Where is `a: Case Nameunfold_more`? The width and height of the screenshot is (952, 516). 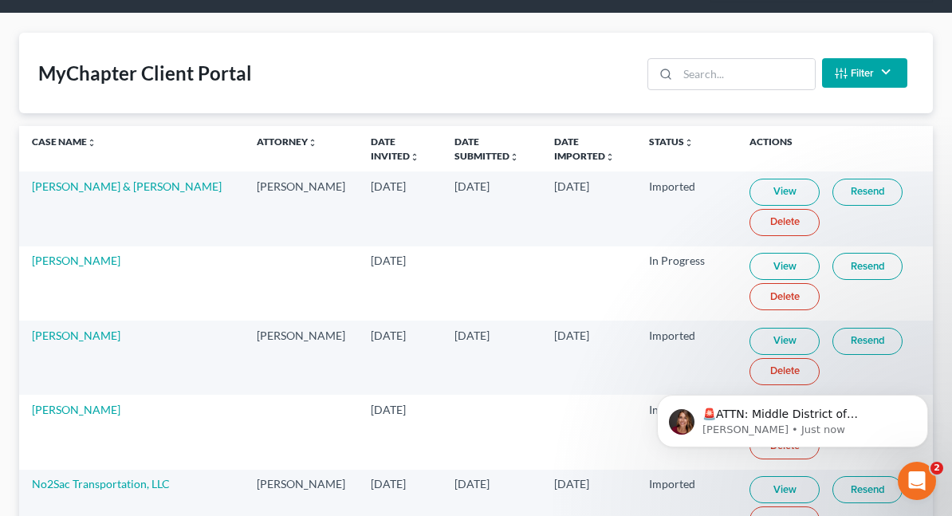 a: Case Nameunfold_more is located at coordinates (64, 141).